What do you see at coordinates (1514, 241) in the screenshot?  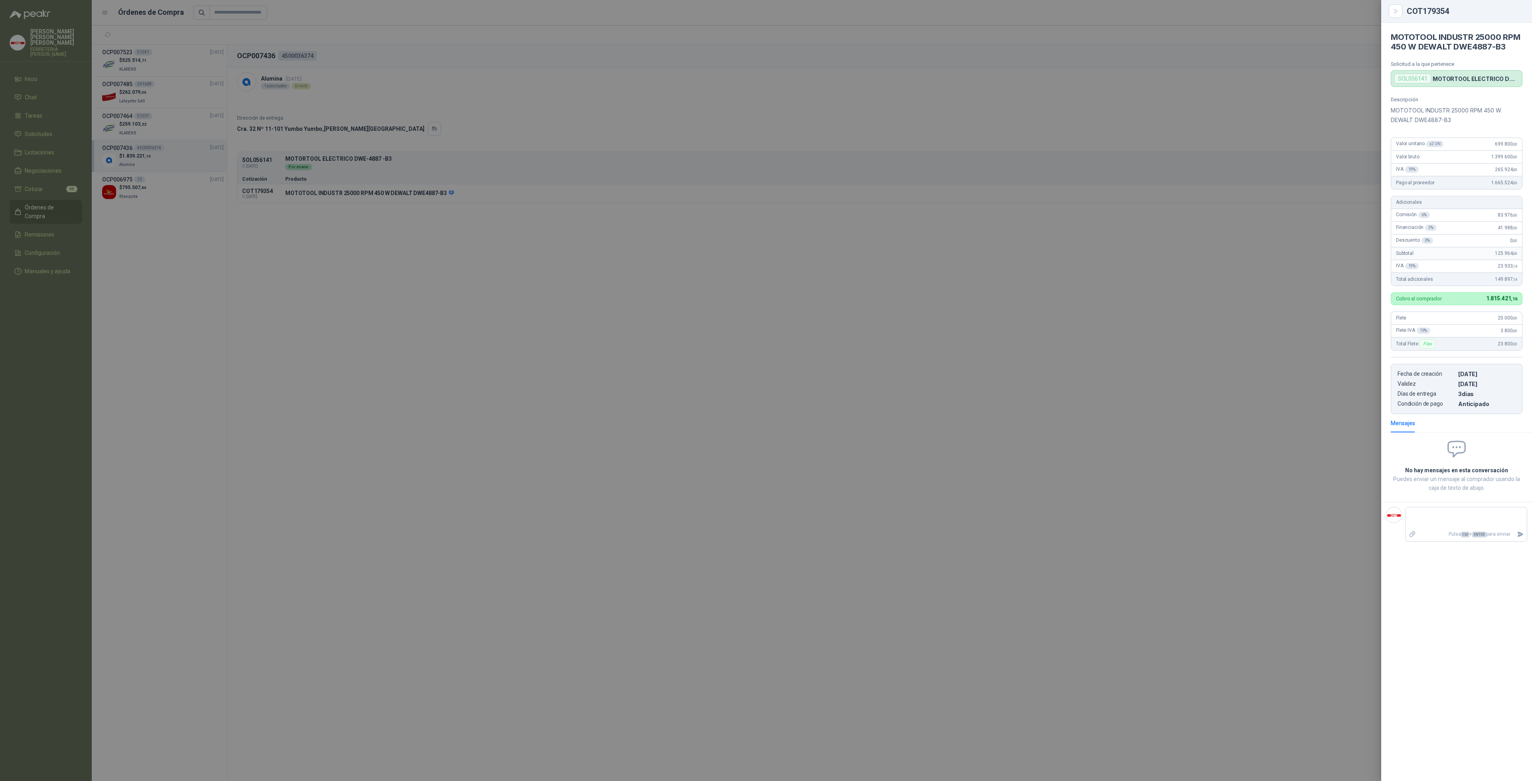 I see `span: 0` at bounding box center [1514, 241].